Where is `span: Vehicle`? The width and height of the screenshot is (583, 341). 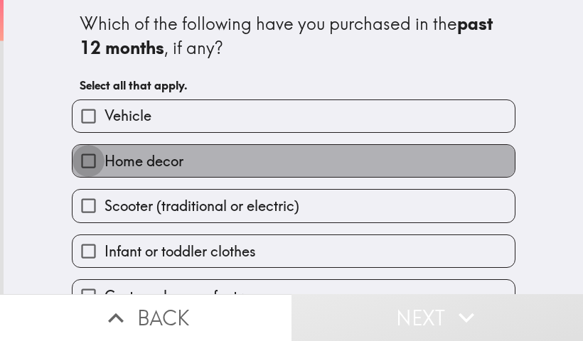
span: Vehicle is located at coordinates (128, 116).